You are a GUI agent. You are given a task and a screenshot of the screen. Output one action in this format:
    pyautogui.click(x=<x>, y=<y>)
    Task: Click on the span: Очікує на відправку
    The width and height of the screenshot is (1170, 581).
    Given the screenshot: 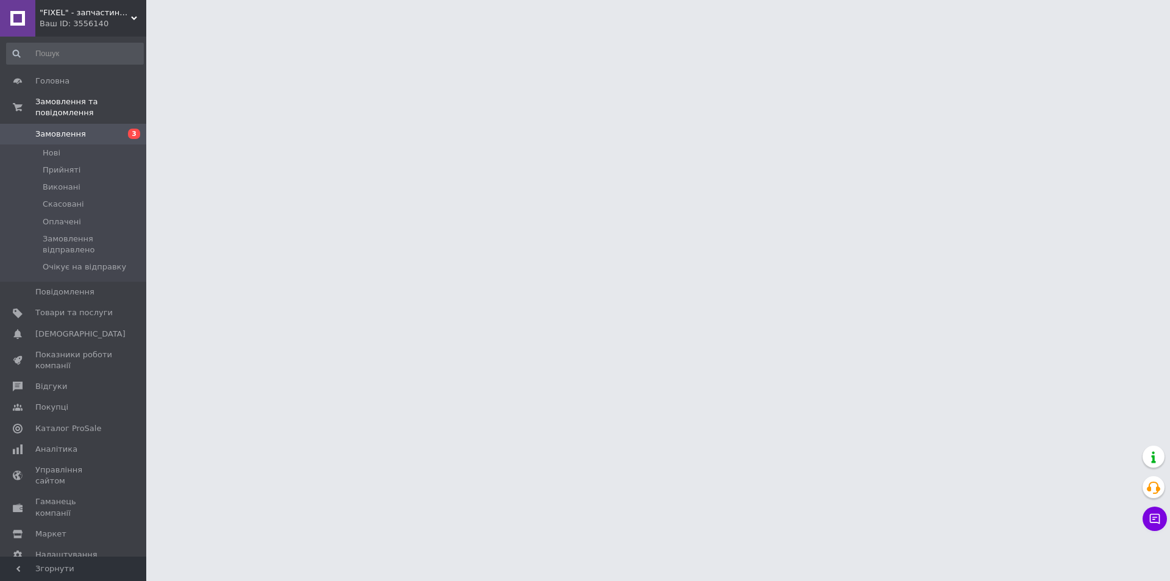 What is the action you would take?
    pyautogui.click(x=84, y=267)
    